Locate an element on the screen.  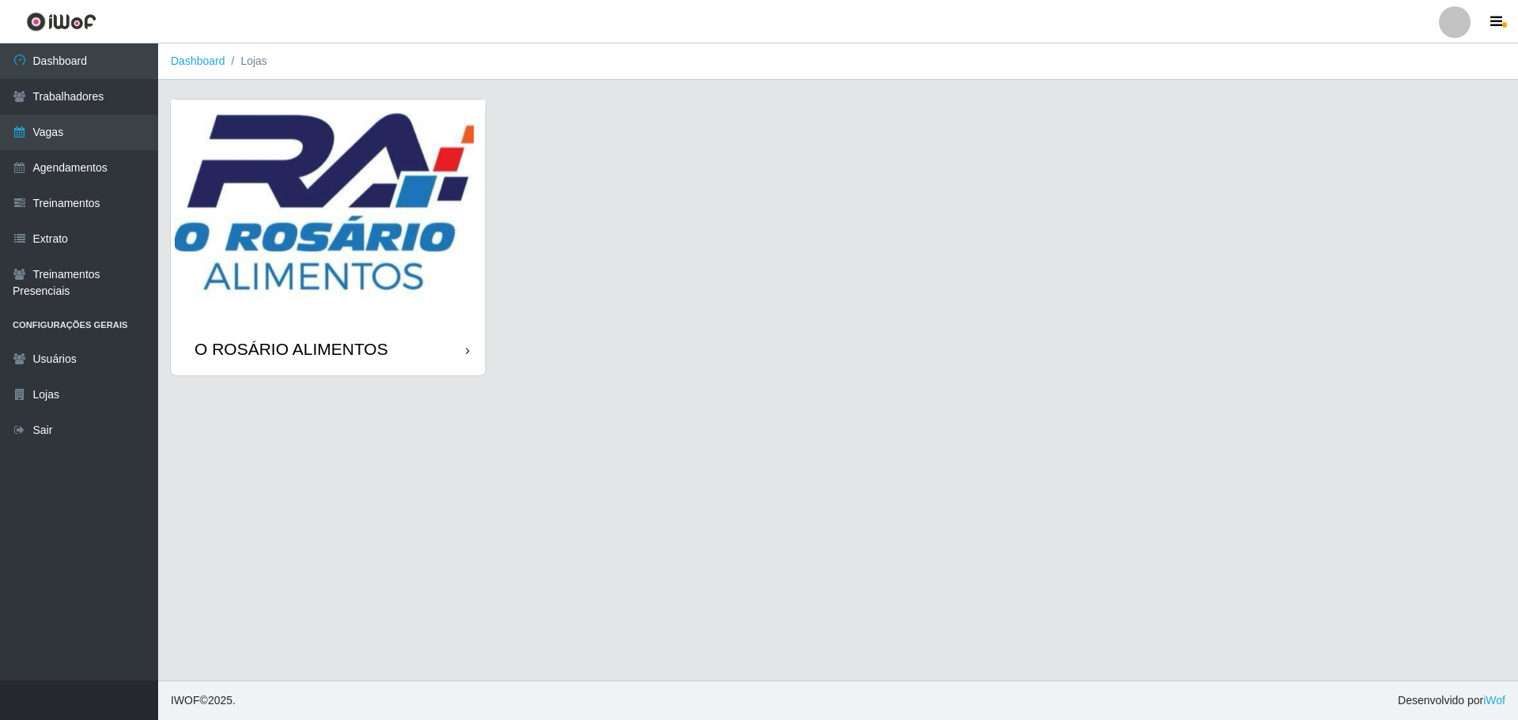
span: IWOF is located at coordinates (185, 700).